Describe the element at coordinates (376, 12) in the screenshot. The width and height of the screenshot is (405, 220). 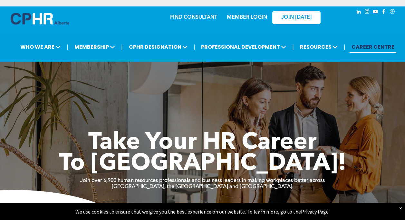
I see `a: youtube` at that location.